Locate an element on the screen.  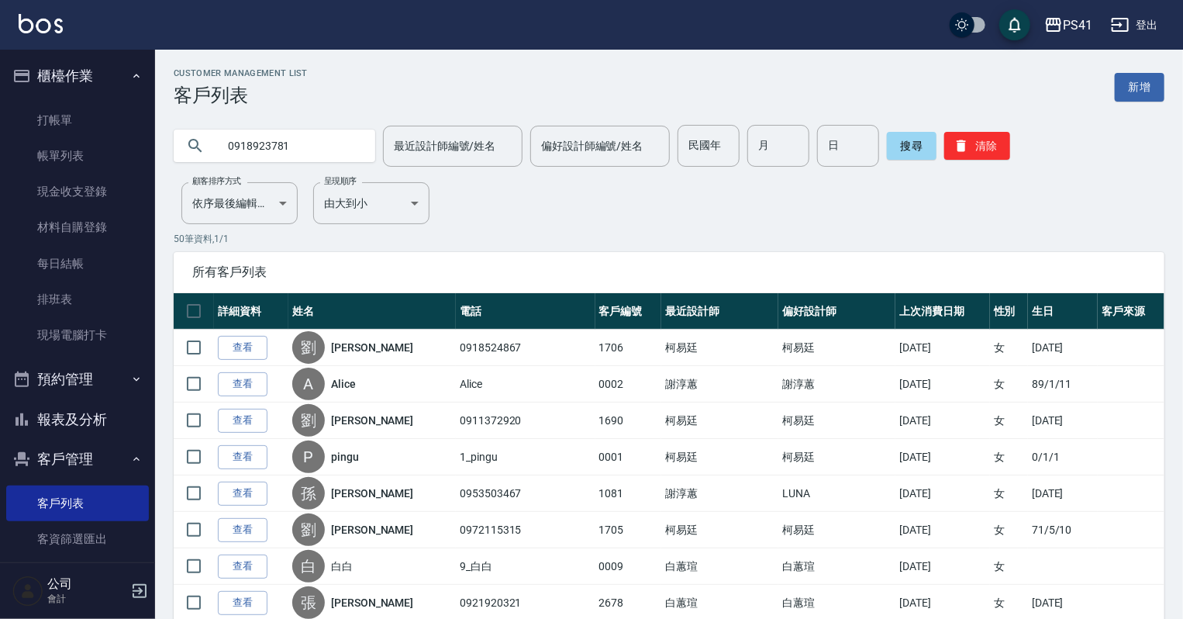
button: 報表及分析 is located at coordinates (78, 419).